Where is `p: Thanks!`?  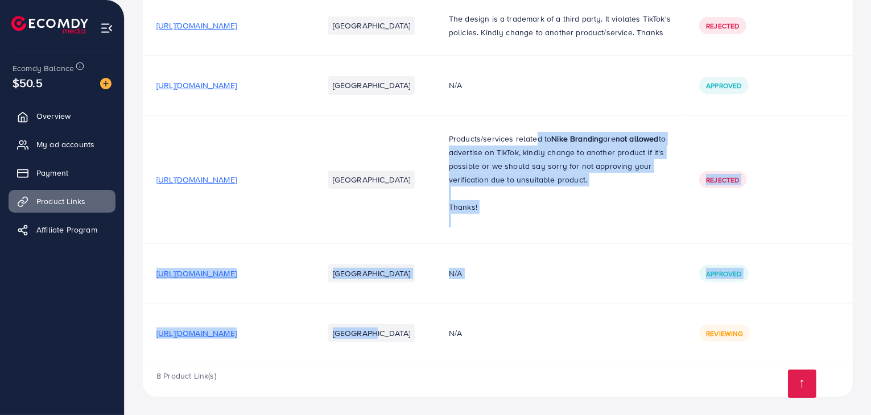 p: Thanks! is located at coordinates (560, 207).